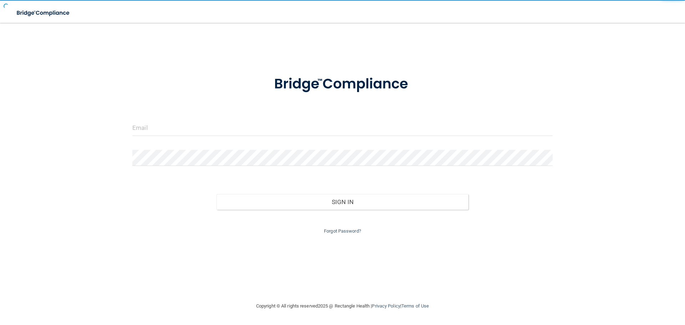 The height and width of the screenshot is (325, 685). Describe the element at coordinates (342, 202) in the screenshot. I see `button: Sign In` at that location.